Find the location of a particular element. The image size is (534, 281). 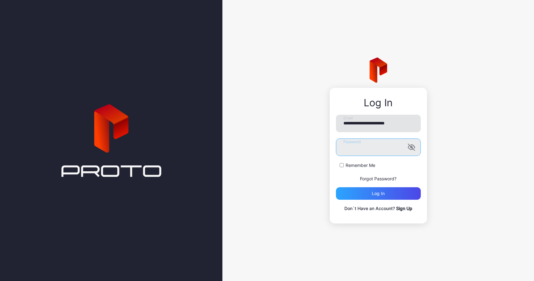

a: Sign Up is located at coordinates (404, 208).